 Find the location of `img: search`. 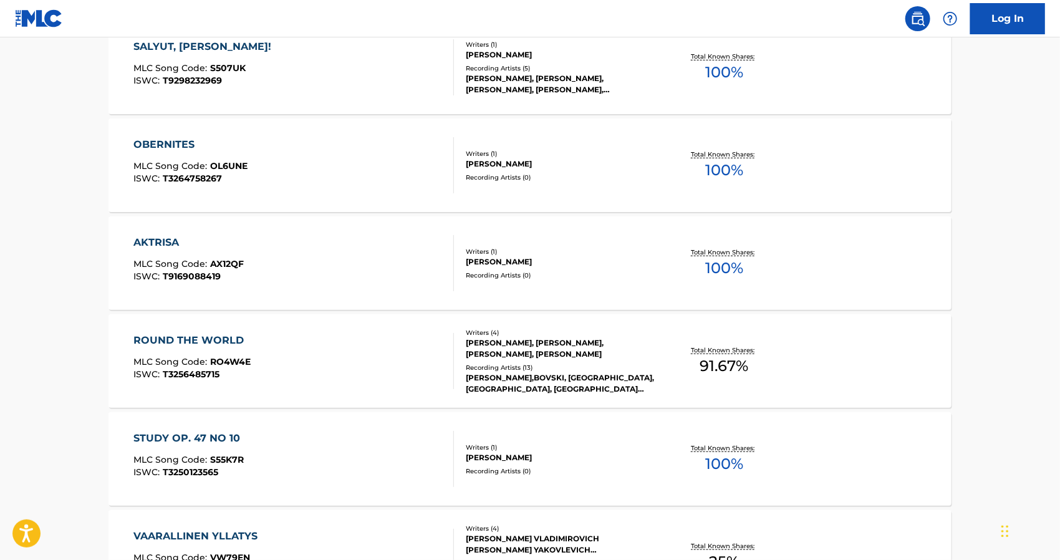

img: search is located at coordinates (918, 19).